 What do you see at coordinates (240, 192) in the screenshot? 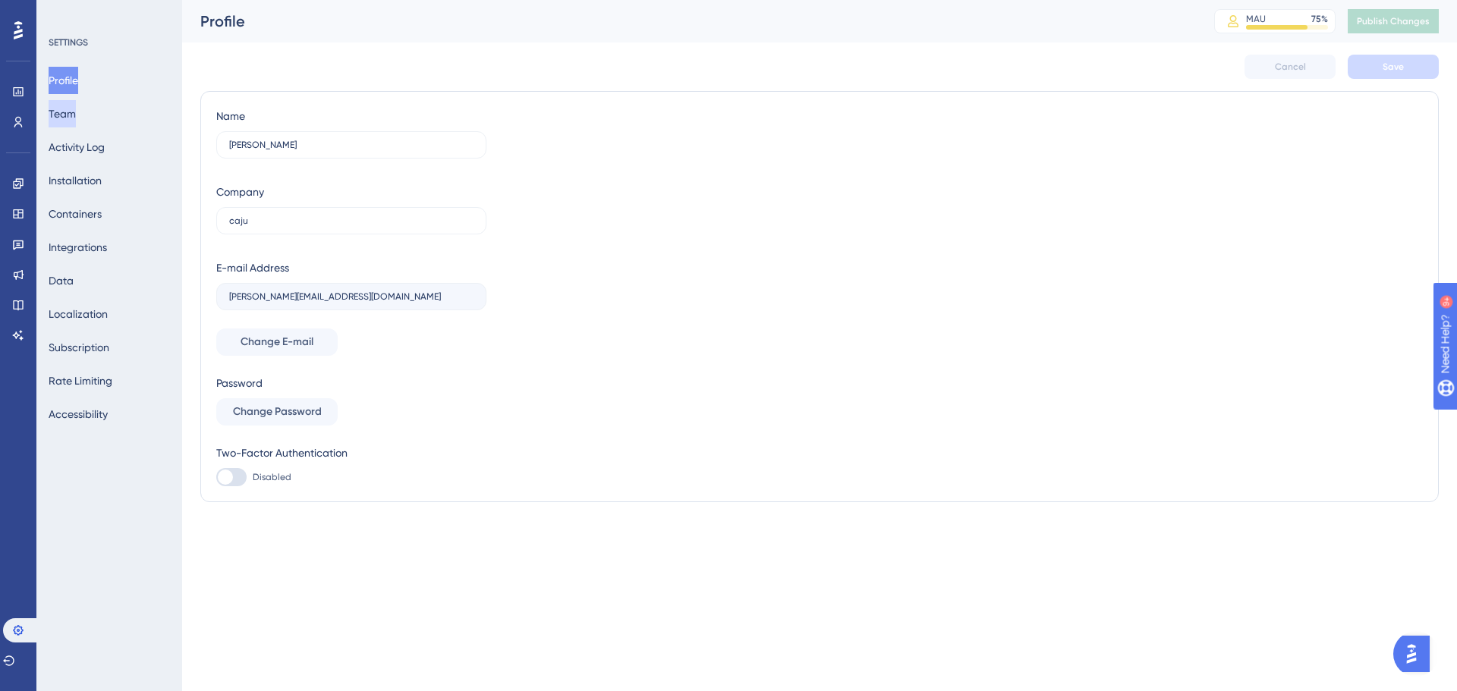
I see `div: Company` at bounding box center [240, 192].